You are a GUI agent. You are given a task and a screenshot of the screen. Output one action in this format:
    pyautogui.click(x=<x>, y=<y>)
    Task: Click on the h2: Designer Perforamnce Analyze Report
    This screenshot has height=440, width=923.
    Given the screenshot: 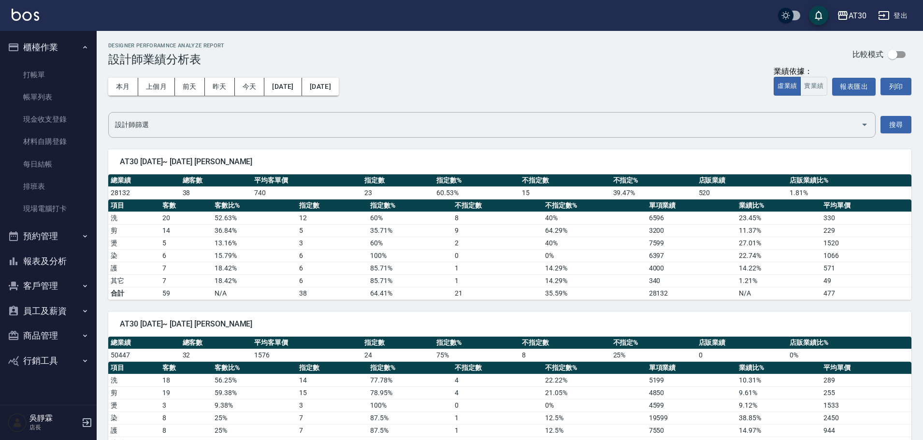 What is the action you would take?
    pyautogui.click(x=166, y=45)
    